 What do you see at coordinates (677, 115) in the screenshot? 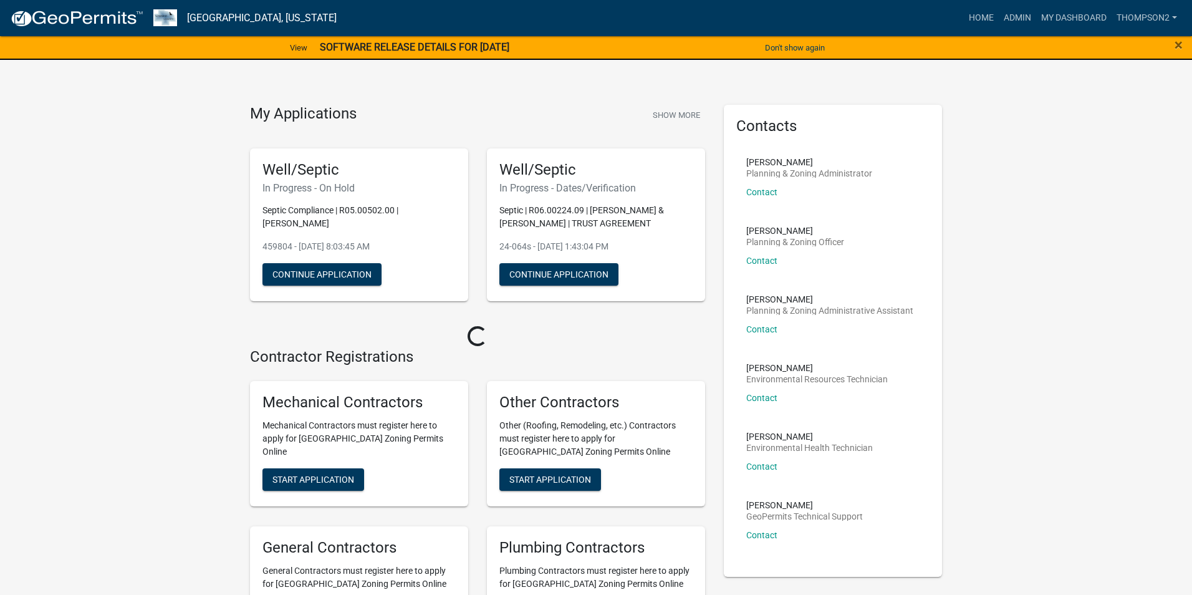
I see `button: Show More` at bounding box center [677, 115].